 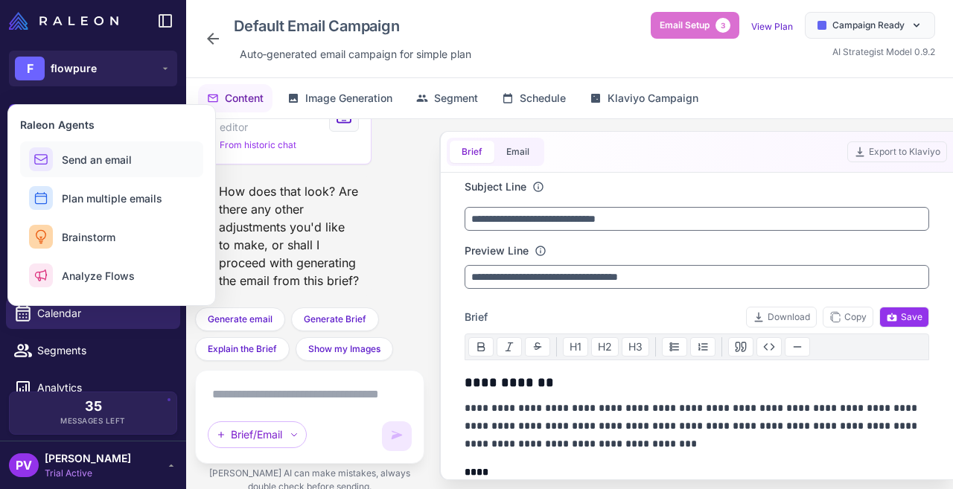 I want to click on a: Raleon Logo, so click(x=66, y=21).